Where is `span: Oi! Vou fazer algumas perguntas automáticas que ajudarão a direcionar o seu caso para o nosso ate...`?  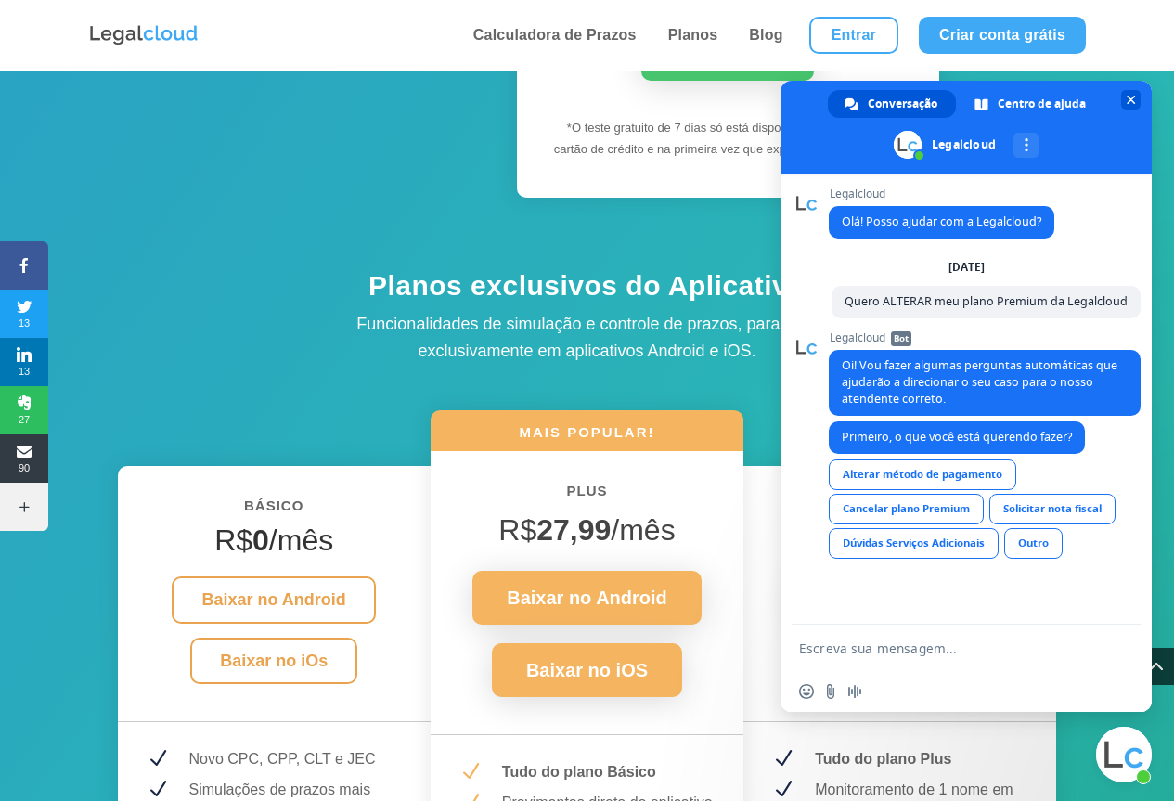
span: Oi! Vou fazer algumas perguntas automáticas que ajudarão a direcionar o seu caso para o nosso ate... is located at coordinates (979, 381).